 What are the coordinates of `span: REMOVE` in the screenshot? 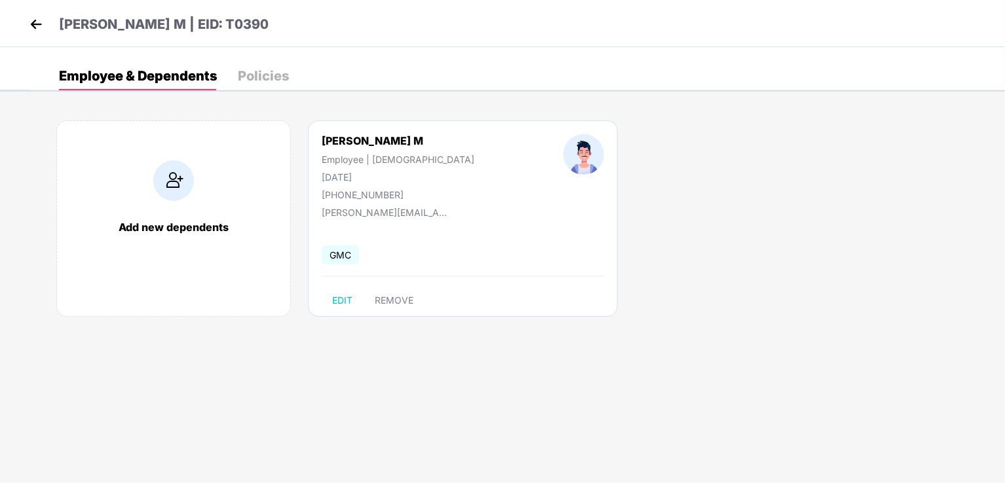 It's located at (394, 301).